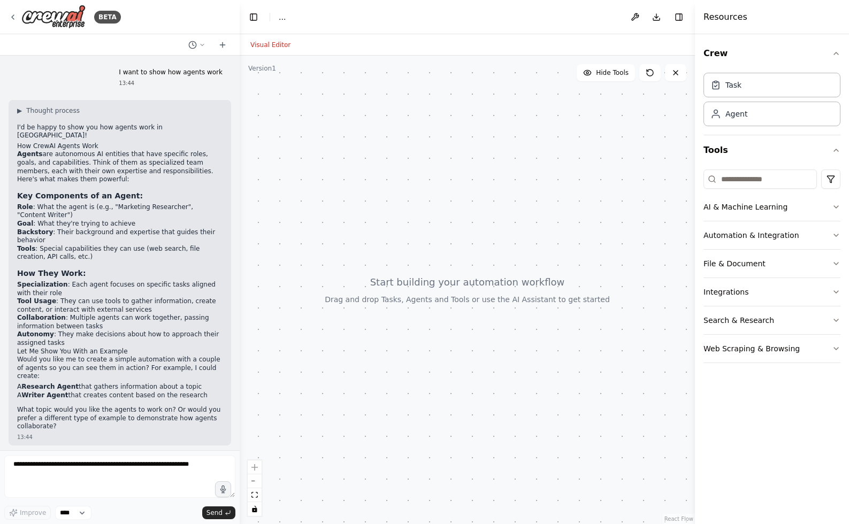 The image size is (849, 524). I want to click on button: Visual Editor, so click(270, 45).